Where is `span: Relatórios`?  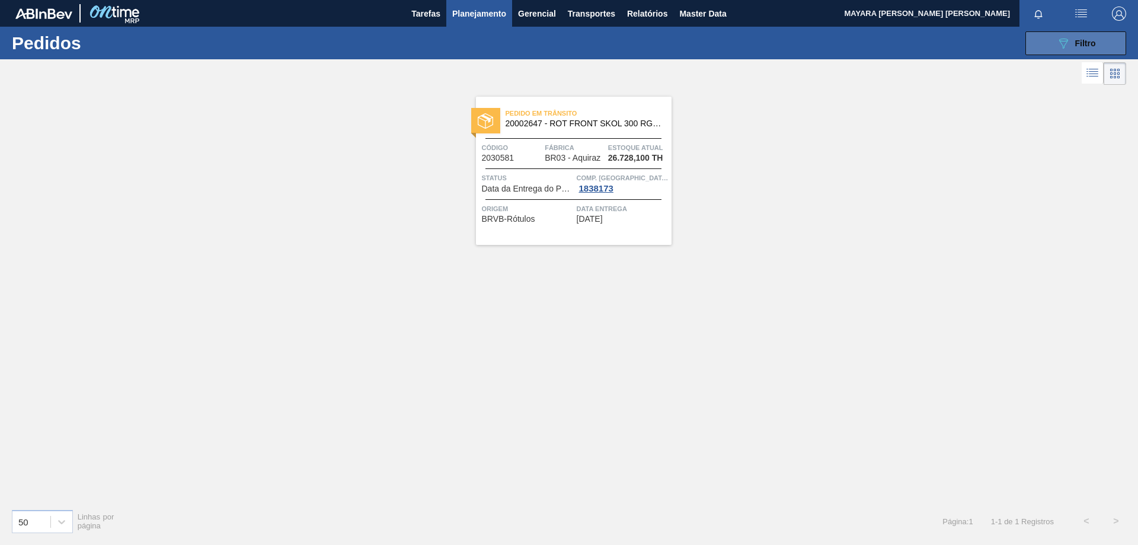
span: Relatórios is located at coordinates (647, 14).